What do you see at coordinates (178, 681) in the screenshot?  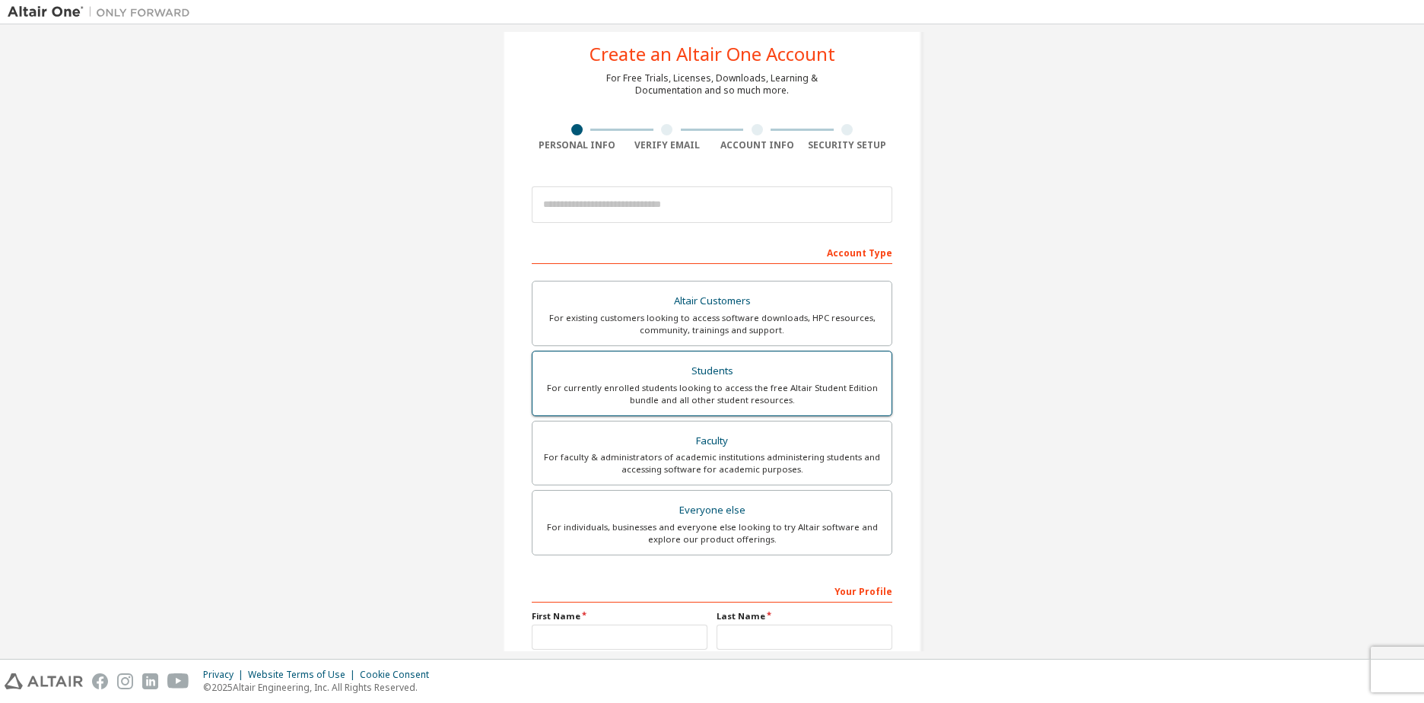 I see `img: youtube.svg` at bounding box center [178, 681].